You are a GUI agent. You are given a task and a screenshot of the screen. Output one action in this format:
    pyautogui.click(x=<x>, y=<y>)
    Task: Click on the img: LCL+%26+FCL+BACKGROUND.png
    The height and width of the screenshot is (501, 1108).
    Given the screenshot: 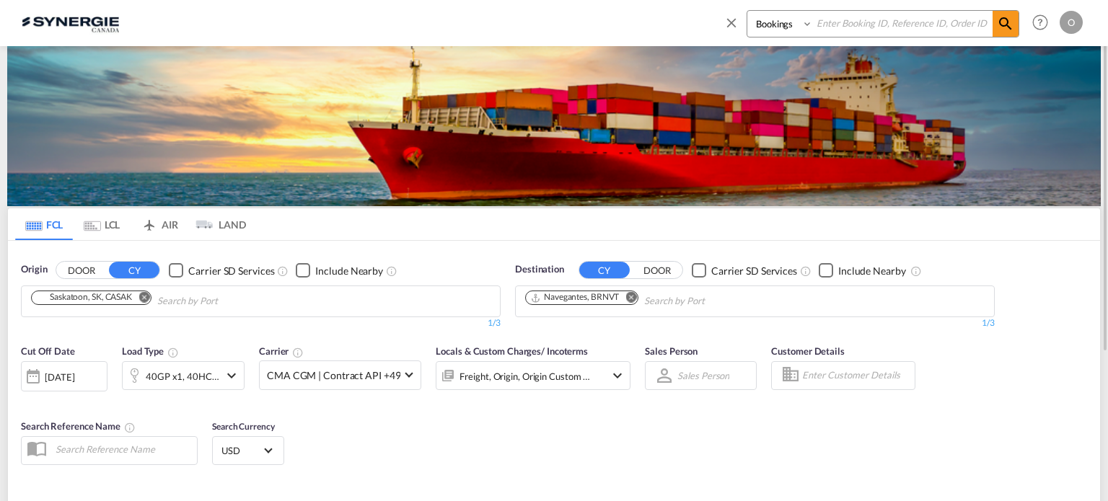 What is the action you would take?
    pyautogui.click(x=554, y=126)
    